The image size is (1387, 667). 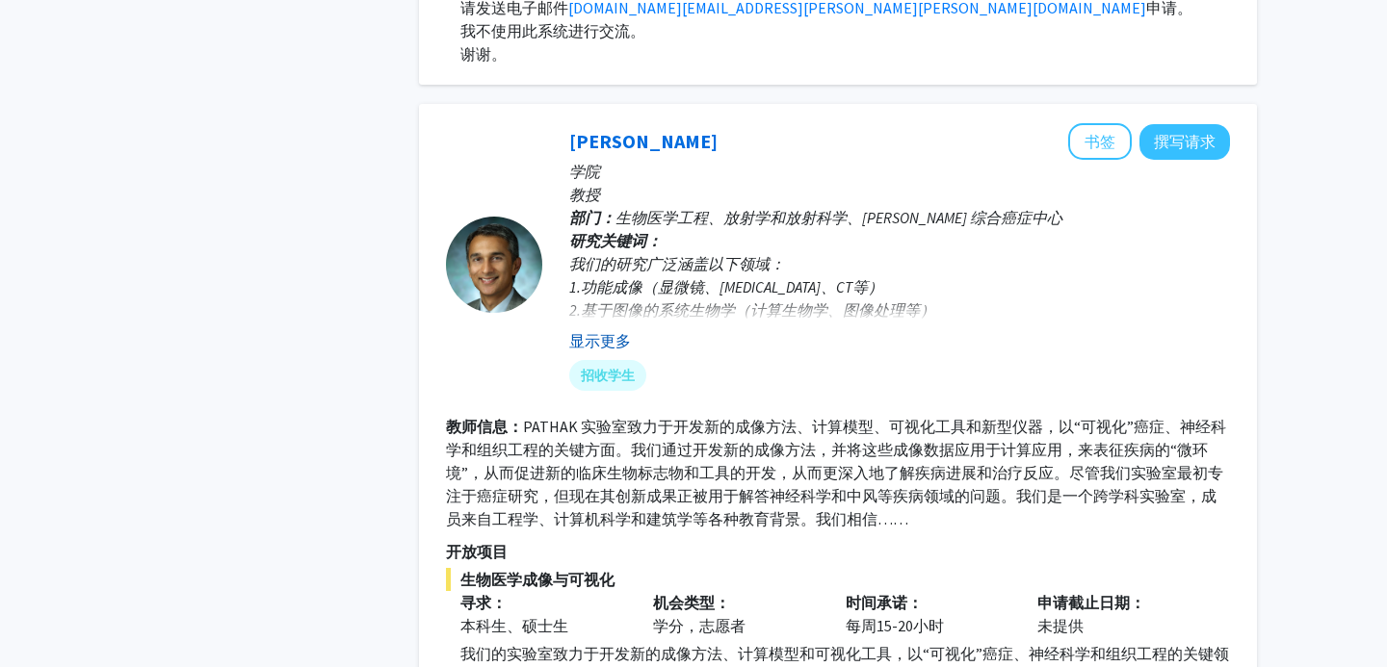 What do you see at coordinates (1091, 603) in the screenshot?
I see `font: 申请截止日期：` at bounding box center [1091, 603].